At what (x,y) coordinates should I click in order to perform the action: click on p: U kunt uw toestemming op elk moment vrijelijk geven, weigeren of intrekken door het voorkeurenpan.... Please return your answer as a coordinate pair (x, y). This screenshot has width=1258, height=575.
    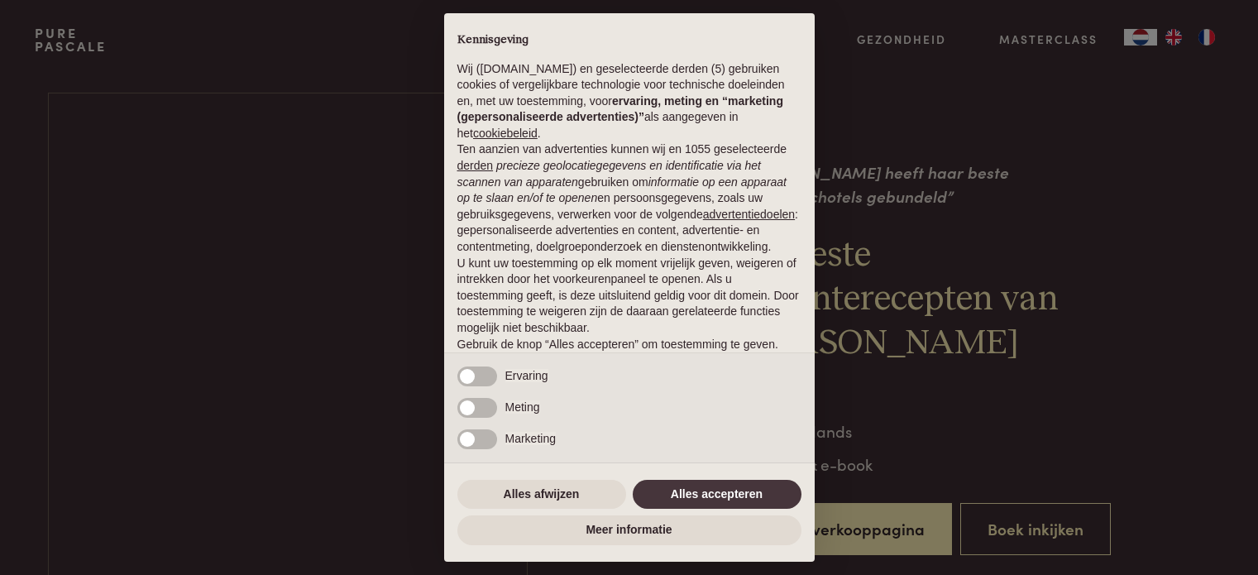
    Looking at the image, I should click on (629, 296).